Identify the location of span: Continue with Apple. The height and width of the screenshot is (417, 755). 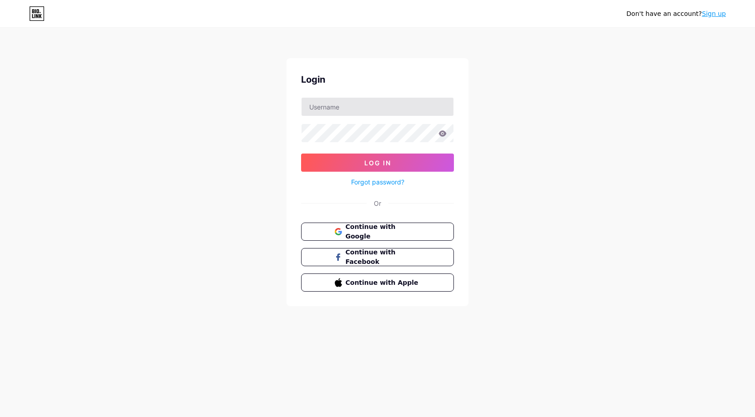
(383, 283).